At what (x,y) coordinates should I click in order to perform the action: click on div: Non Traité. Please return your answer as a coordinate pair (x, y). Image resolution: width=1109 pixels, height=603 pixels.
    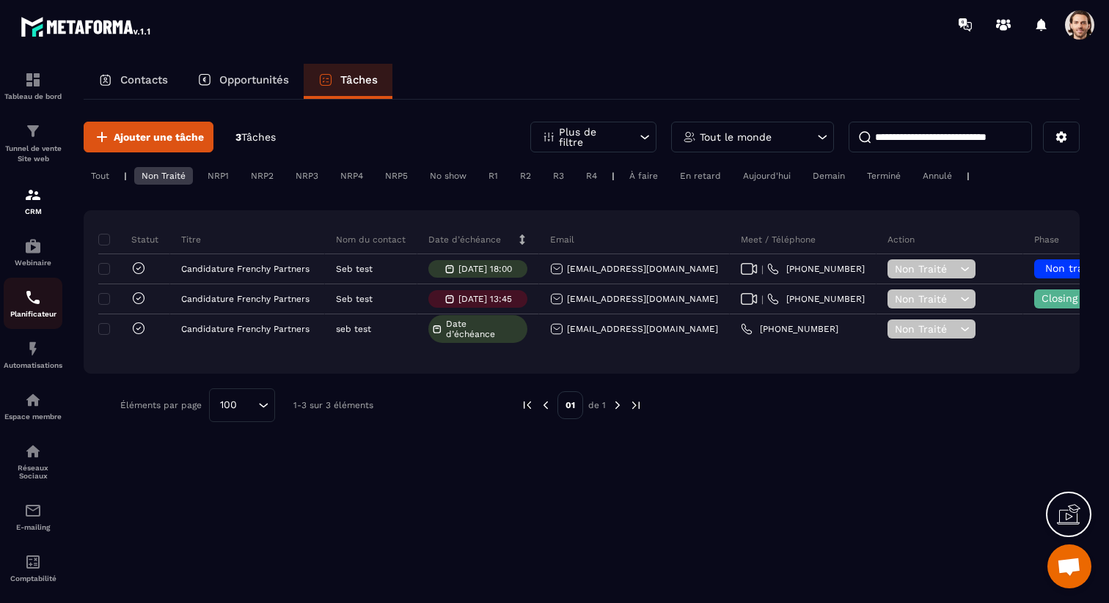
    Looking at the image, I should click on (164, 176).